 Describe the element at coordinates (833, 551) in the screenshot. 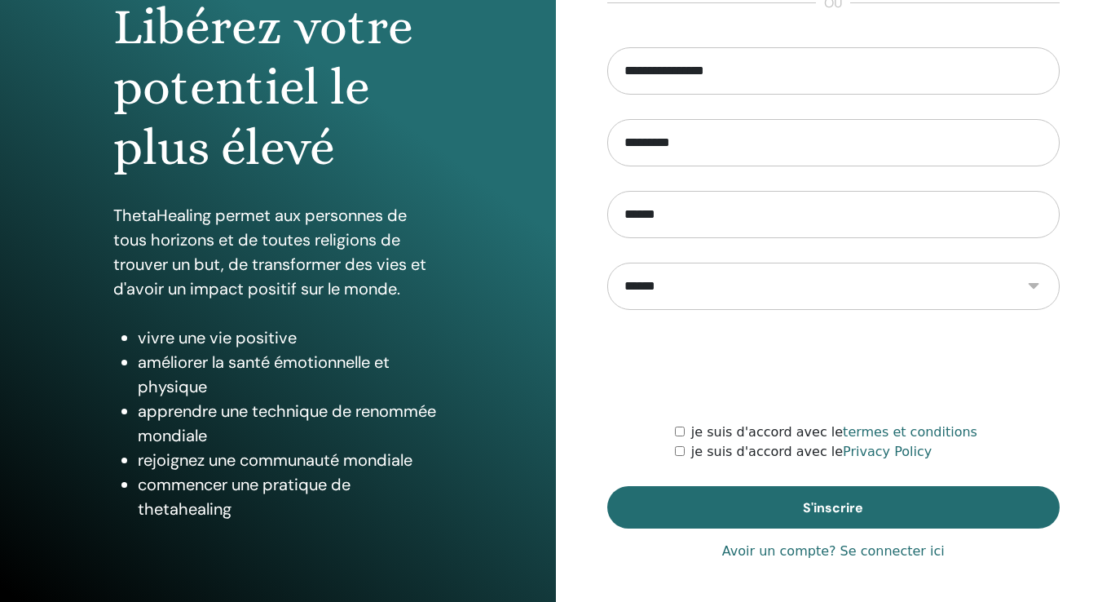

I see `a: Avoir un compte? Se connecter ici` at that location.